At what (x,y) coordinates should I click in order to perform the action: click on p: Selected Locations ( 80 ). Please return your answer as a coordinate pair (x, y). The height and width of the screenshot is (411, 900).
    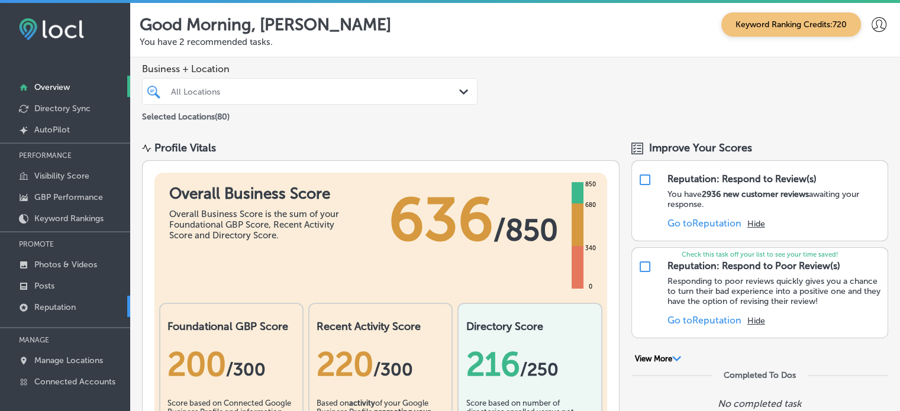
    Looking at the image, I should click on (186, 114).